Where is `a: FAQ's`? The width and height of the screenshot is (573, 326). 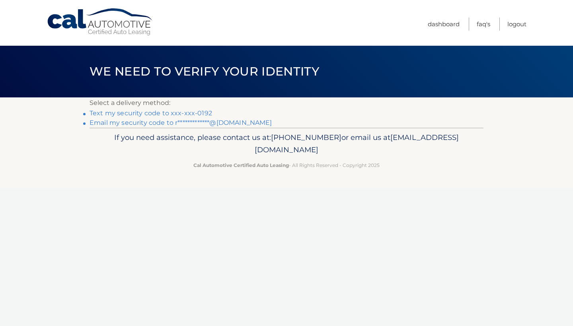
a: FAQ's is located at coordinates (483, 24).